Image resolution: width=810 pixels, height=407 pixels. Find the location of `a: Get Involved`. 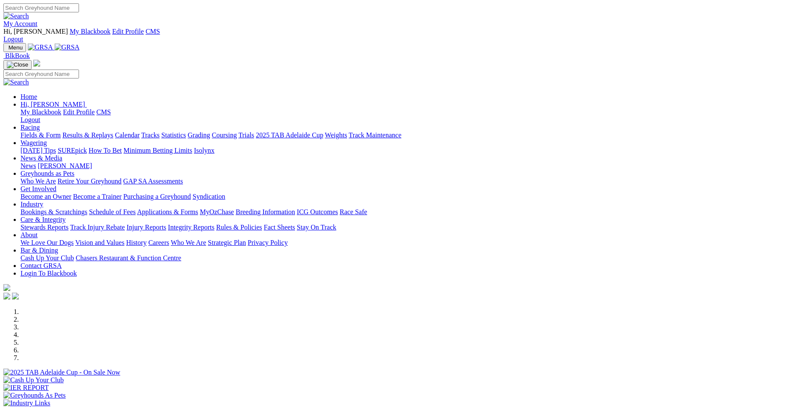

a: Get Involved is located at coordinates (38, 189).